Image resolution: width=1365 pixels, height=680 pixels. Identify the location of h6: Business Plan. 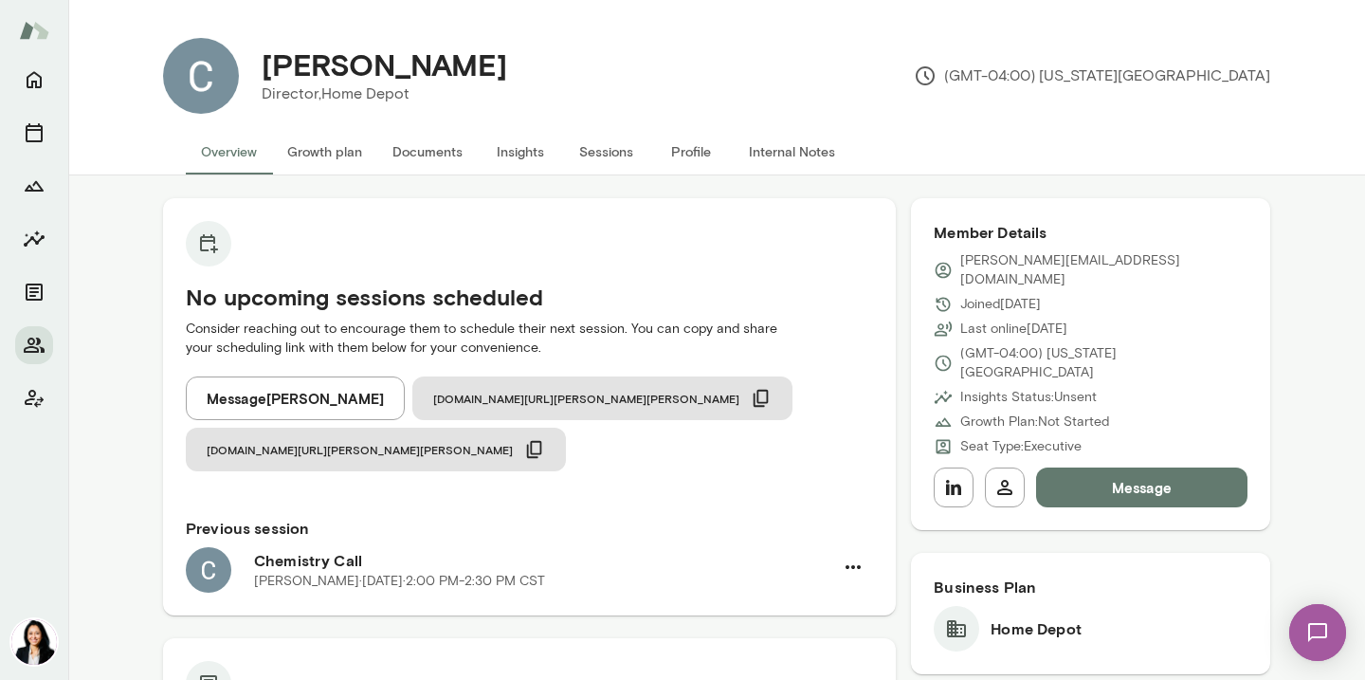
(1090, 587).